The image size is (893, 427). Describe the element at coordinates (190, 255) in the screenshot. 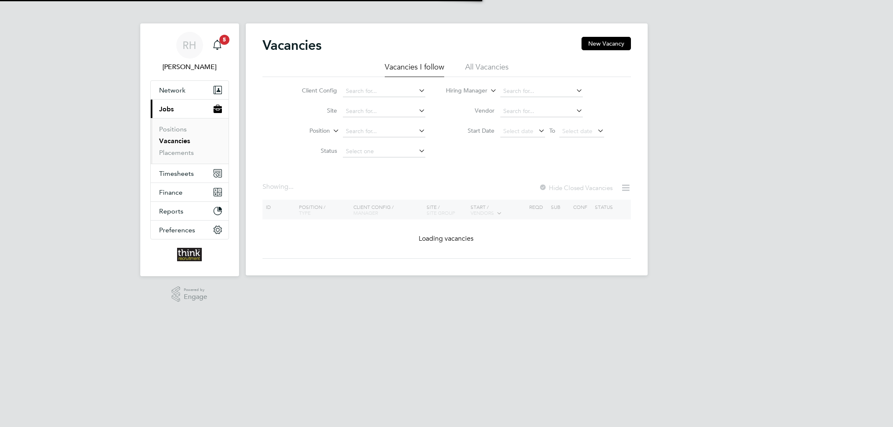

I see `img: thinkrecruitment-logo-retina.png` at that location.